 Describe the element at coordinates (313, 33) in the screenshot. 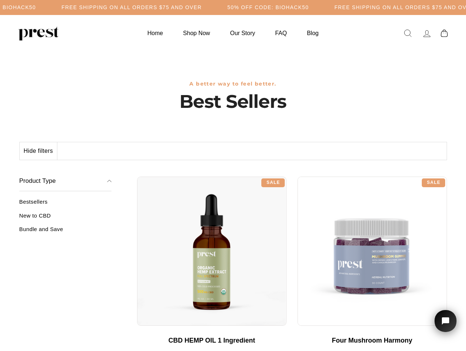

I see `a: Blog` at that location.